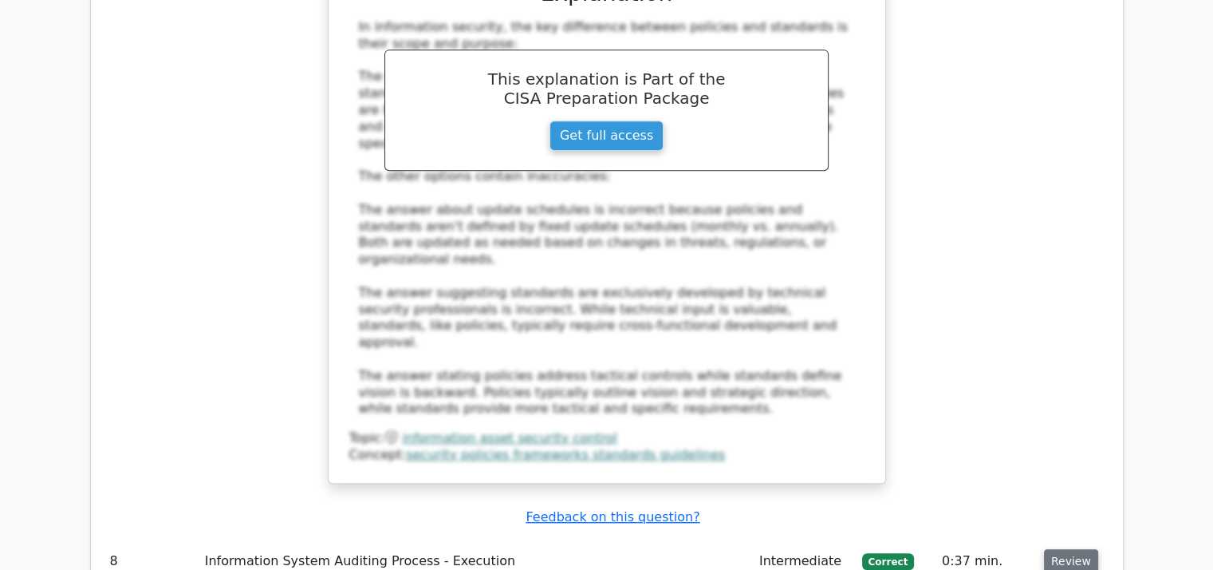 The image size is (1213, 570). Describe the element at coordinates (613, 516) in the screenshot. I see `u: Feedback on this question?` at that location.